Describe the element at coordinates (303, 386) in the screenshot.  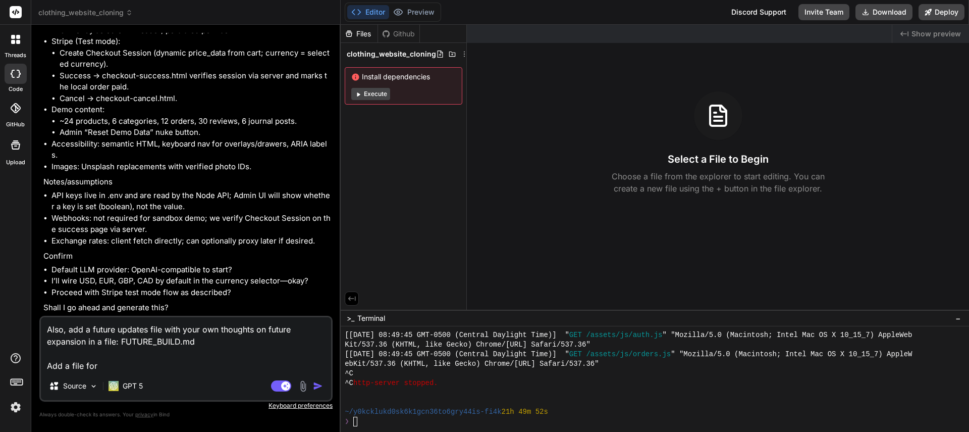
I see `img: attachment` at that location.